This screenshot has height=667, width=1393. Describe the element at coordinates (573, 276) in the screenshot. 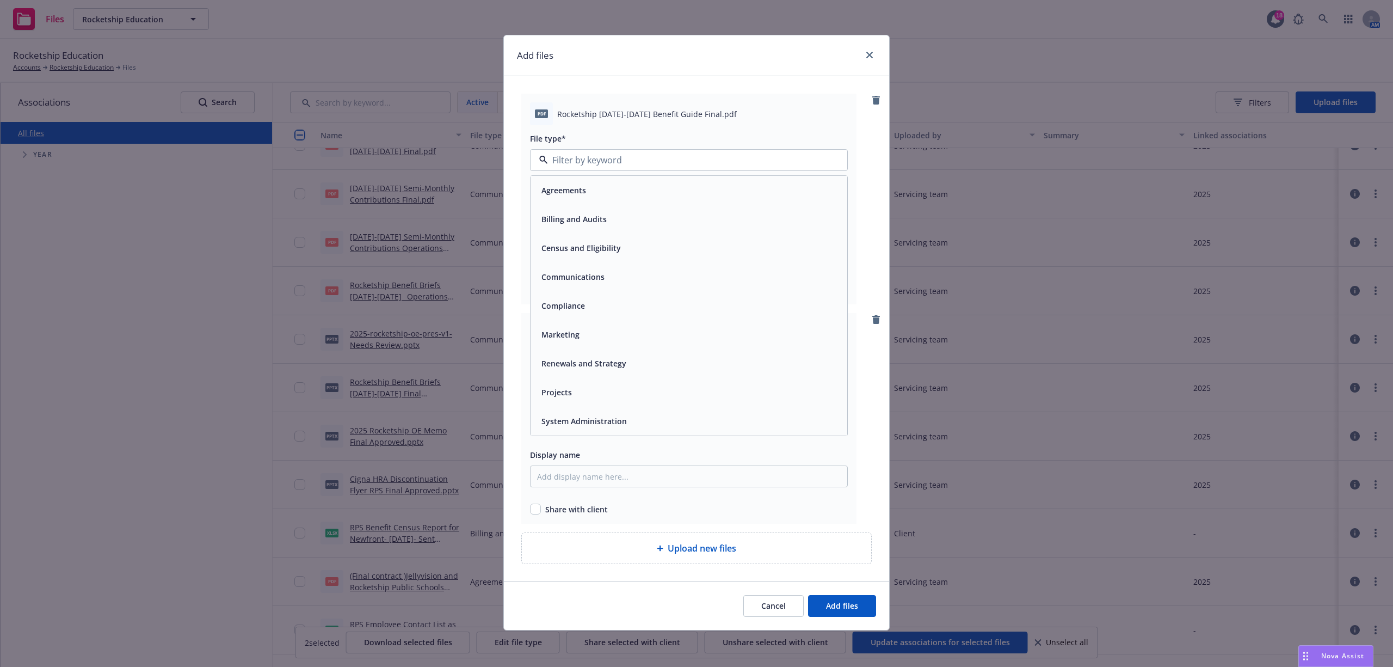

I see `button: Communications` at that location.